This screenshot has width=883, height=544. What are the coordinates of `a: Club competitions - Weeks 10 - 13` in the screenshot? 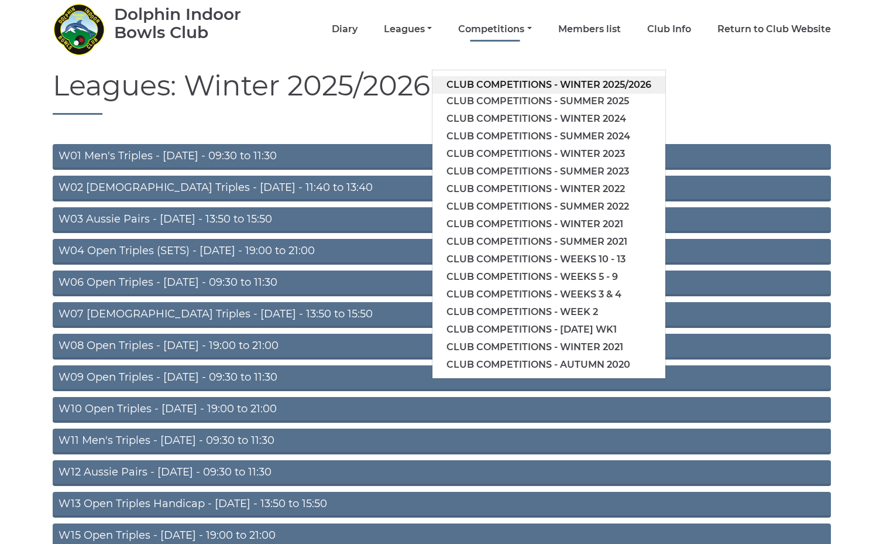 It's located at (549, 259).